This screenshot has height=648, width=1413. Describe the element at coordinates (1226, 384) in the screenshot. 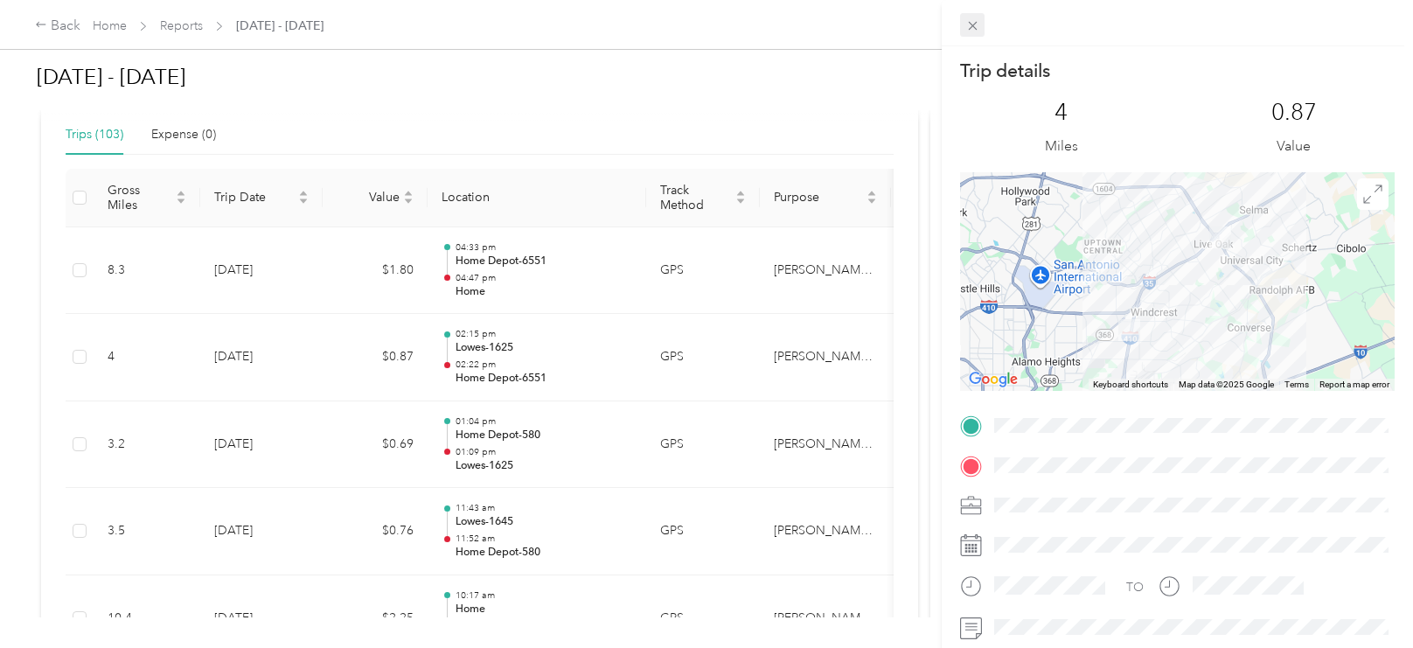

I see `span: Map data ©2025 Google` at that location.